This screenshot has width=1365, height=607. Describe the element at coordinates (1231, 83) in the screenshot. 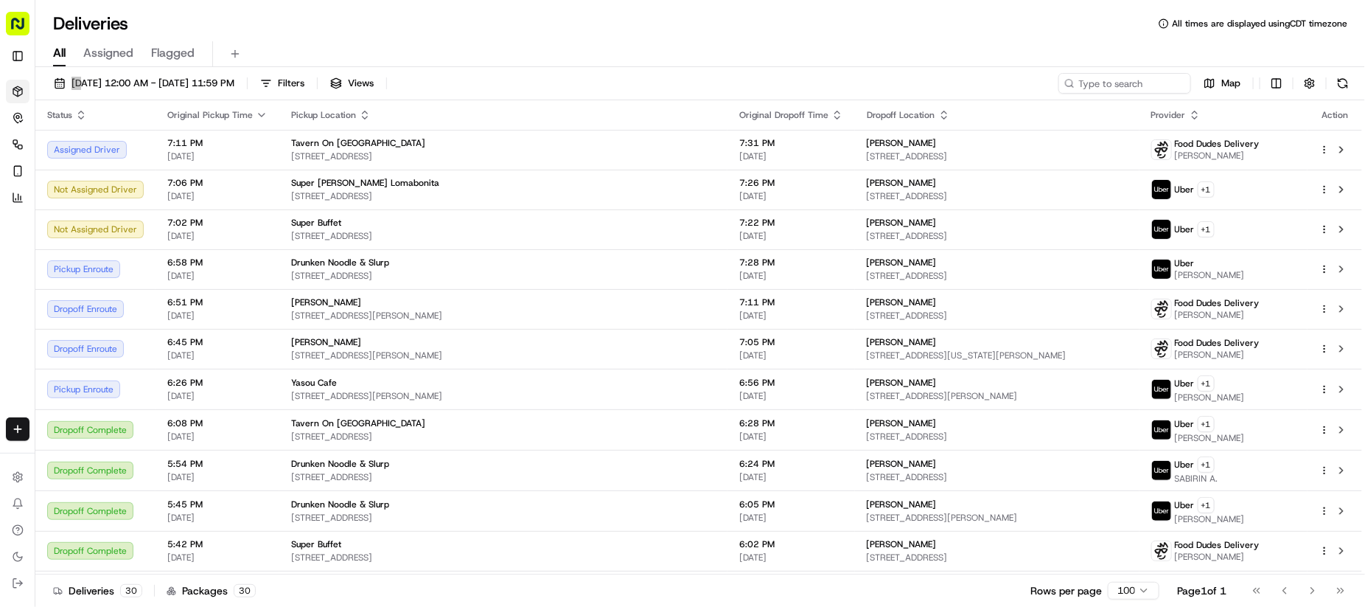

I see `span: Map` at that location.